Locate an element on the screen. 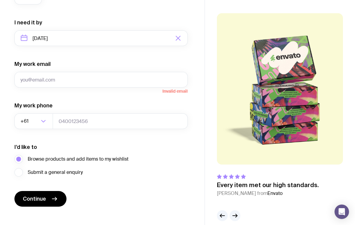  label: I’d like to is located at coordinates (26, 147).